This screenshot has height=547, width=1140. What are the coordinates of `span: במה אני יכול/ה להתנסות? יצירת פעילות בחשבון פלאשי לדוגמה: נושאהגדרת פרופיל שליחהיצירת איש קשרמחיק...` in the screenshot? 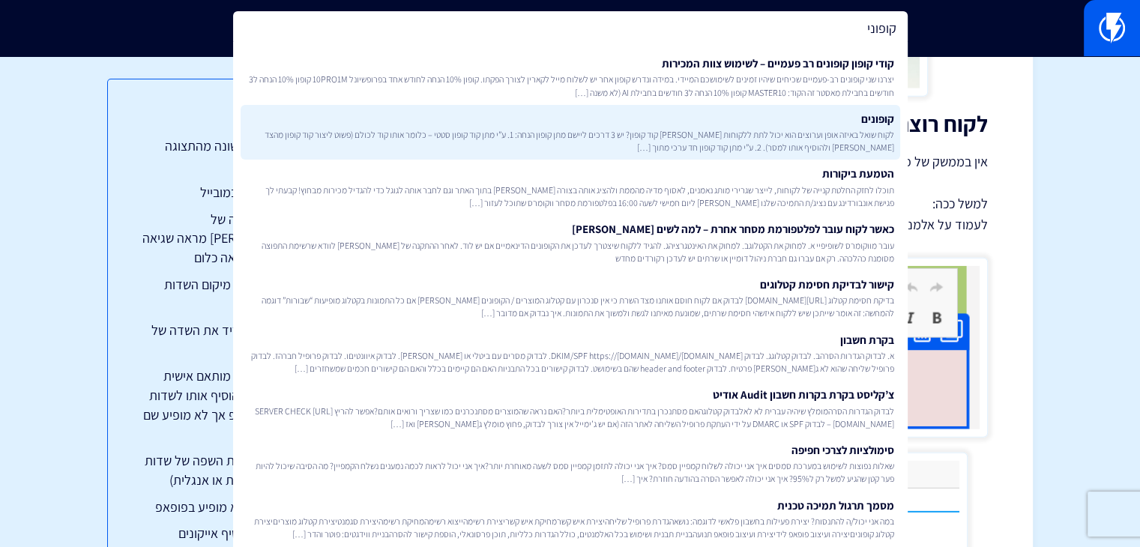 It's located at (570, 528).